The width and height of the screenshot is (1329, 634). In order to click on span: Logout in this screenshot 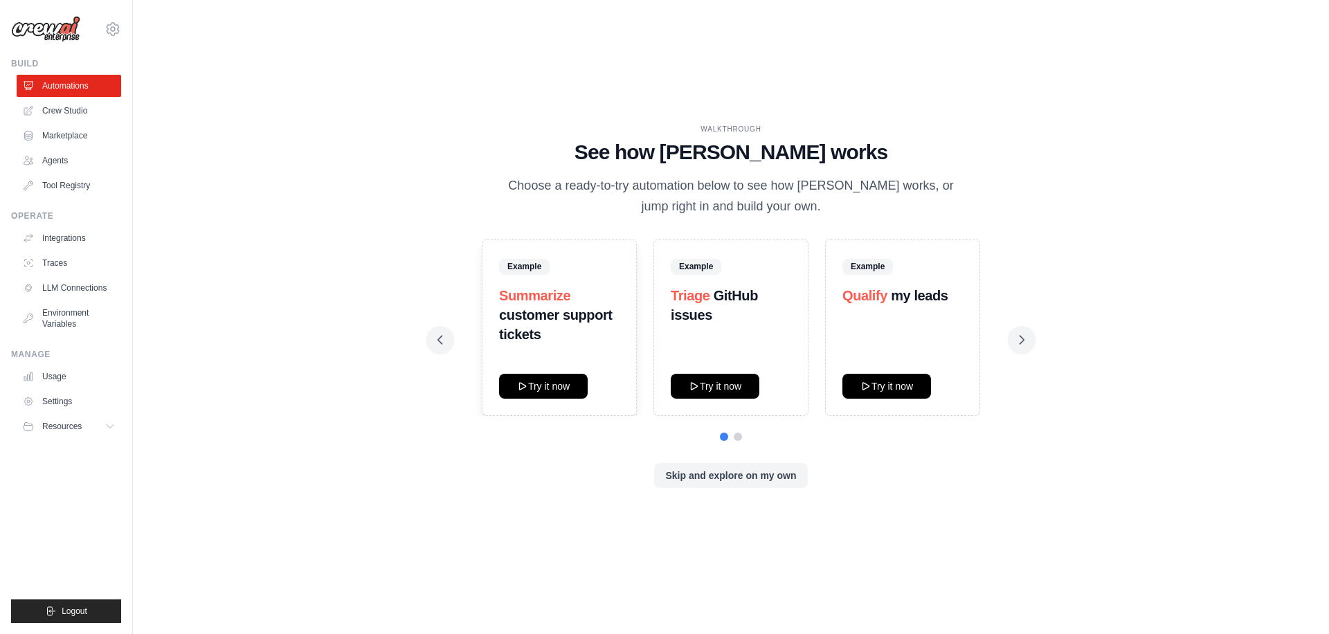, I will do `click(74, 611)`.